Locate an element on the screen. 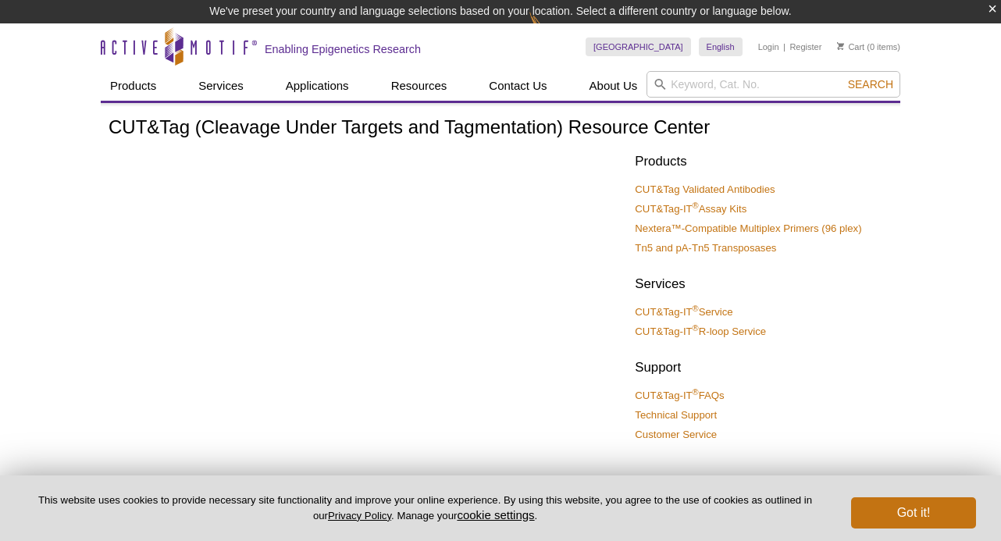 Image resolution: width=1001 pixels, height=541 pixels. a: CUT&Tag-IT®Assay Kits is located at coordinates (690, 209).